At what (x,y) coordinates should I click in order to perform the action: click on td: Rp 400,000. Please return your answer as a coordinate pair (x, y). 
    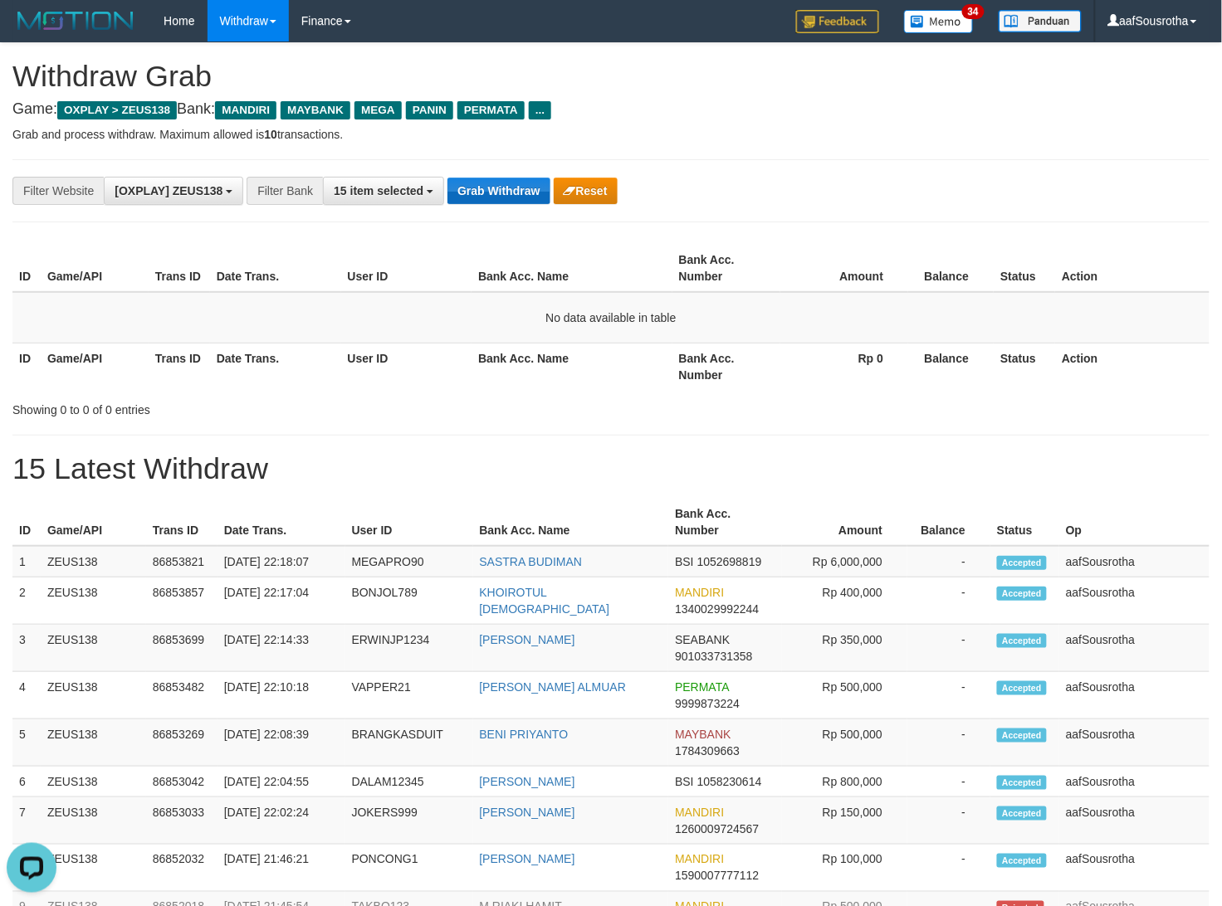
    Looking at the image, I should click on (844, 601).